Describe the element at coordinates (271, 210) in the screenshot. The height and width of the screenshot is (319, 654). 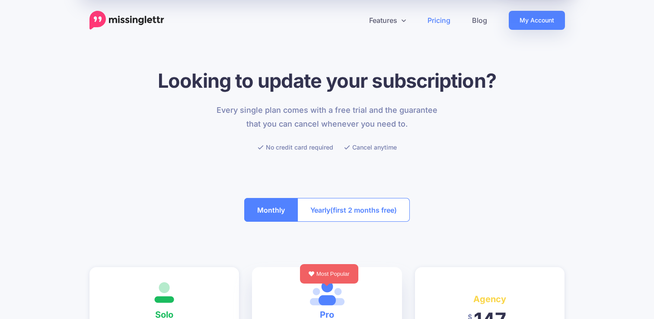
I see `button: Monthly` at that location.